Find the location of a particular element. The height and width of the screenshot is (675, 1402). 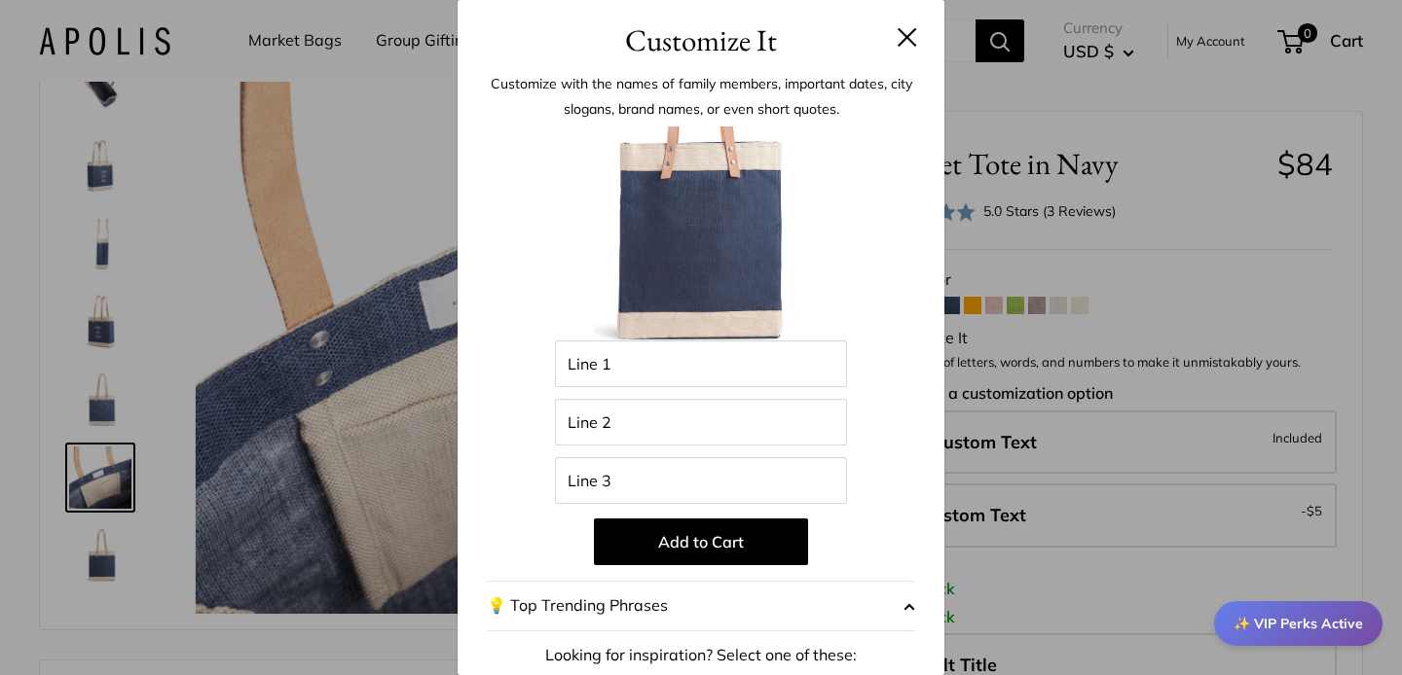

h3: Customize It is located at coordinates (701, 40).